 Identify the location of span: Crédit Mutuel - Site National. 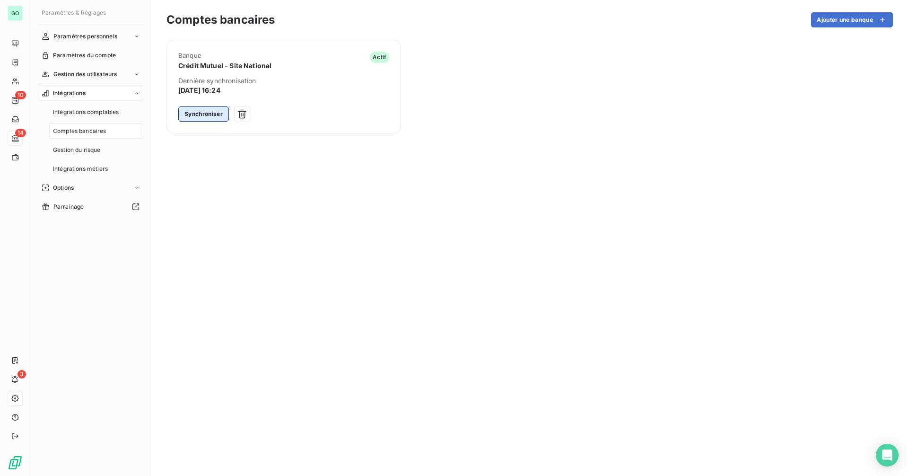
(225, 66).